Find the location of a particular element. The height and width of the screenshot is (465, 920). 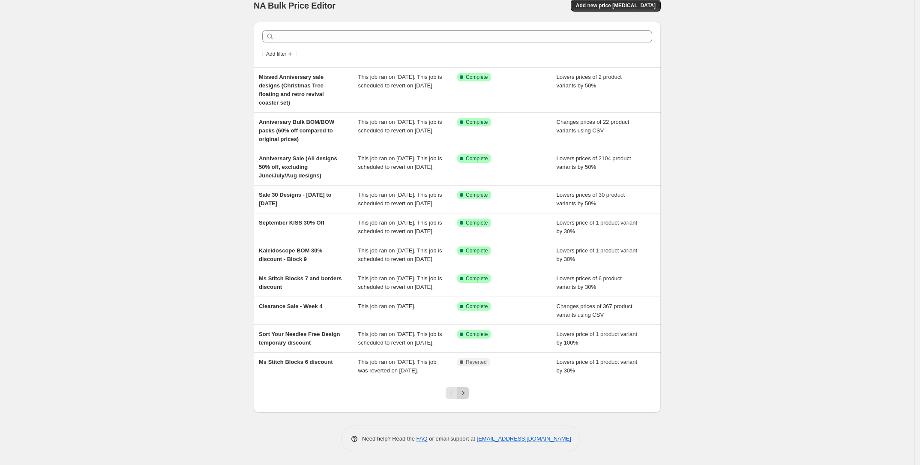

span: Add filter is located at coordinates (276, 54).